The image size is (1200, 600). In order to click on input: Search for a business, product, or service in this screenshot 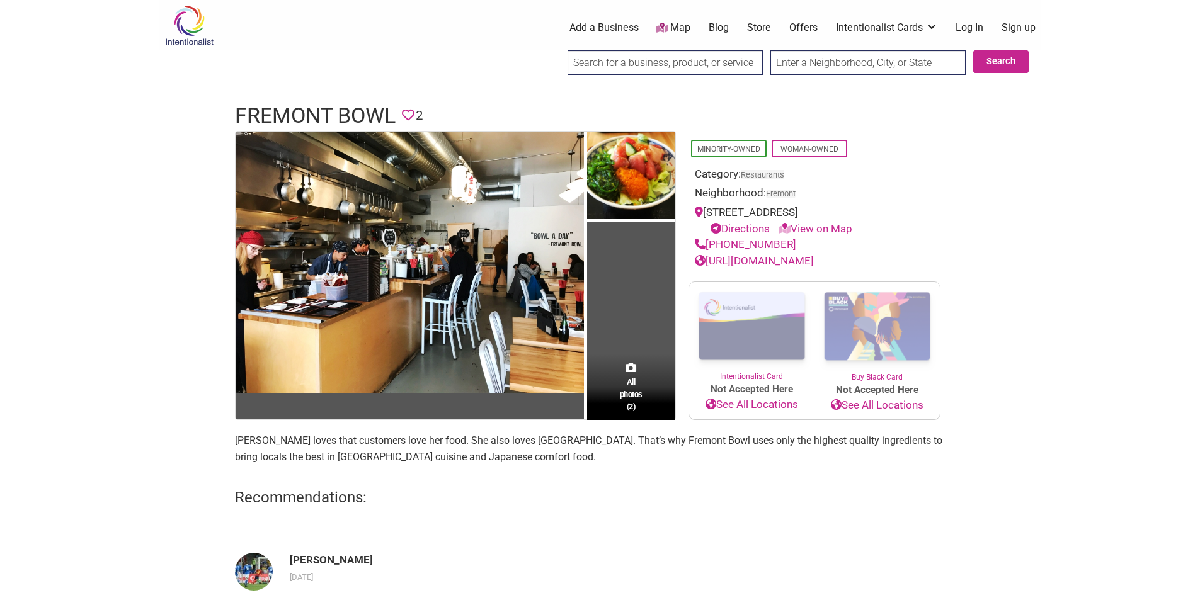, I will do `click(665, 62)`.